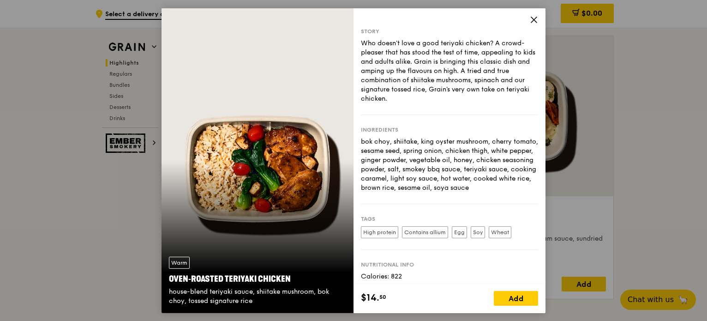  Describe the element at coordinates (516, 298) in the screenshot. I see `div: Add` at that location.